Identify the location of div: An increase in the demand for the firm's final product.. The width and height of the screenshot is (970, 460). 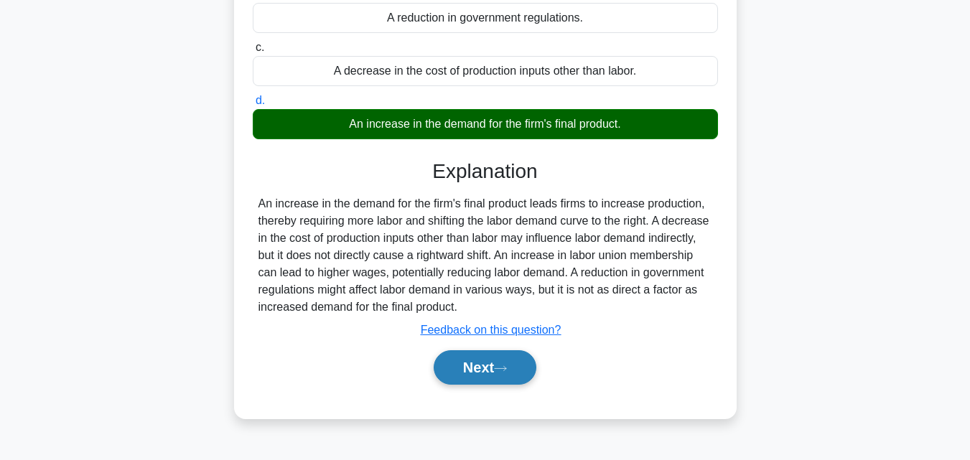
(485, 124).